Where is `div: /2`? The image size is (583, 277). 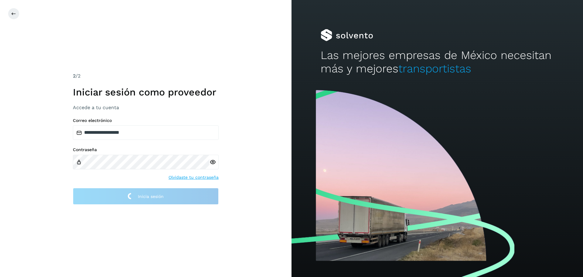 div: /2 is located at coordinates (146, 76).